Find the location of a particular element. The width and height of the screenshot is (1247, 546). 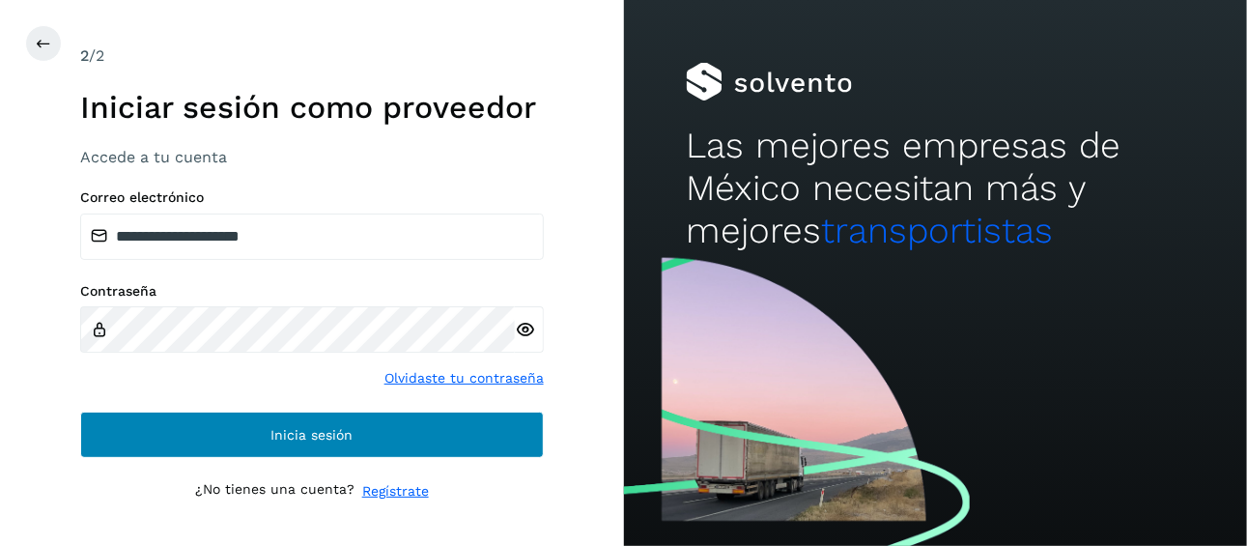

h1: Iniciar sesión como proveedor is located at coordinates (312, 107).